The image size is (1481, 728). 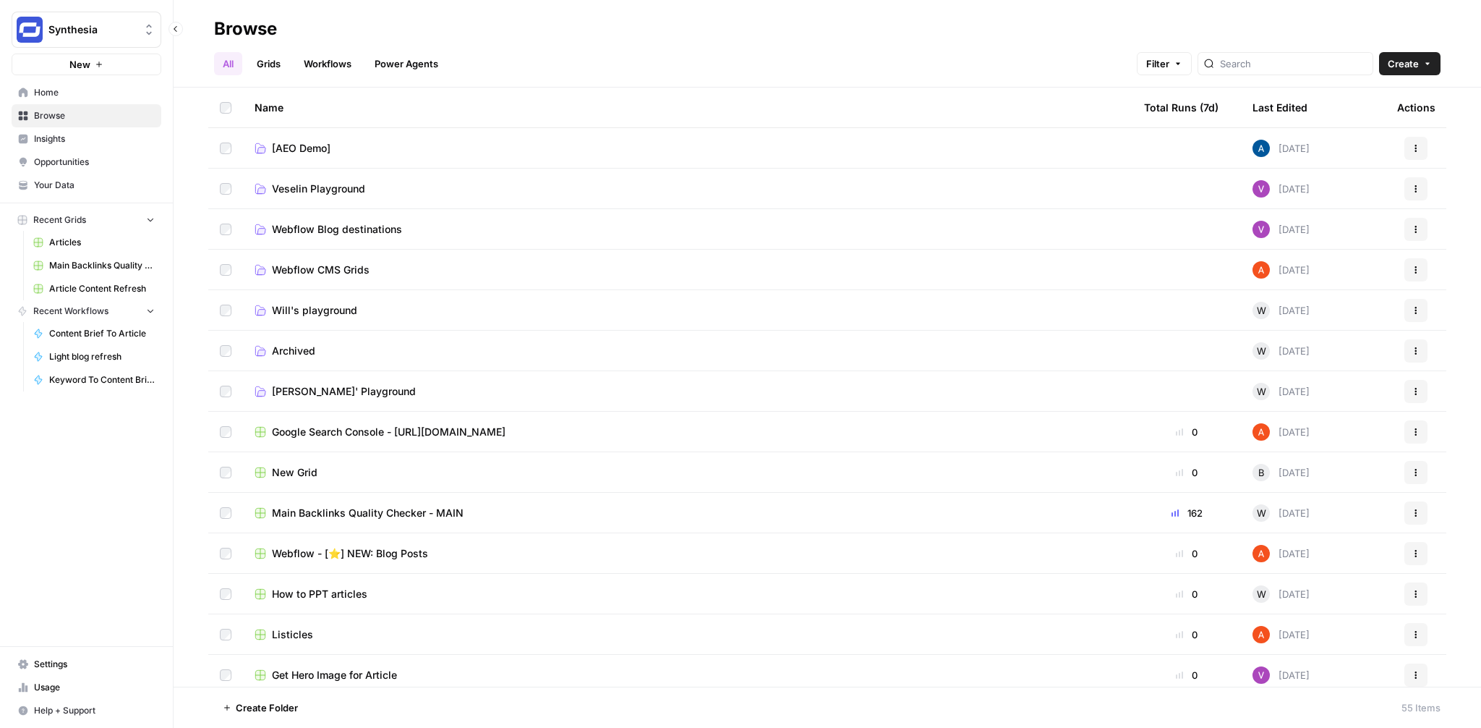 I want to click on span: Help + Support, so click(x=94, y=710).